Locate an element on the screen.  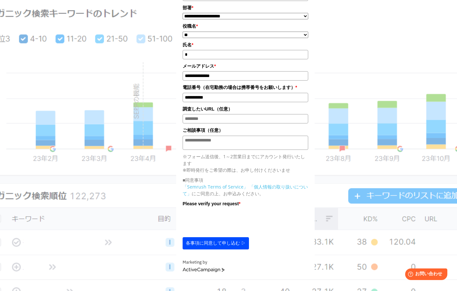
a: 「個人情報の取り扱いについて」 is located at coordinates (245, 190).